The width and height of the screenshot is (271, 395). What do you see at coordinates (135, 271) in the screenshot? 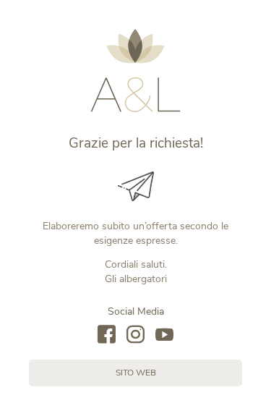
I see `p: Cordiali saluti. Gli albergatori` at bounding box center [135, 271].